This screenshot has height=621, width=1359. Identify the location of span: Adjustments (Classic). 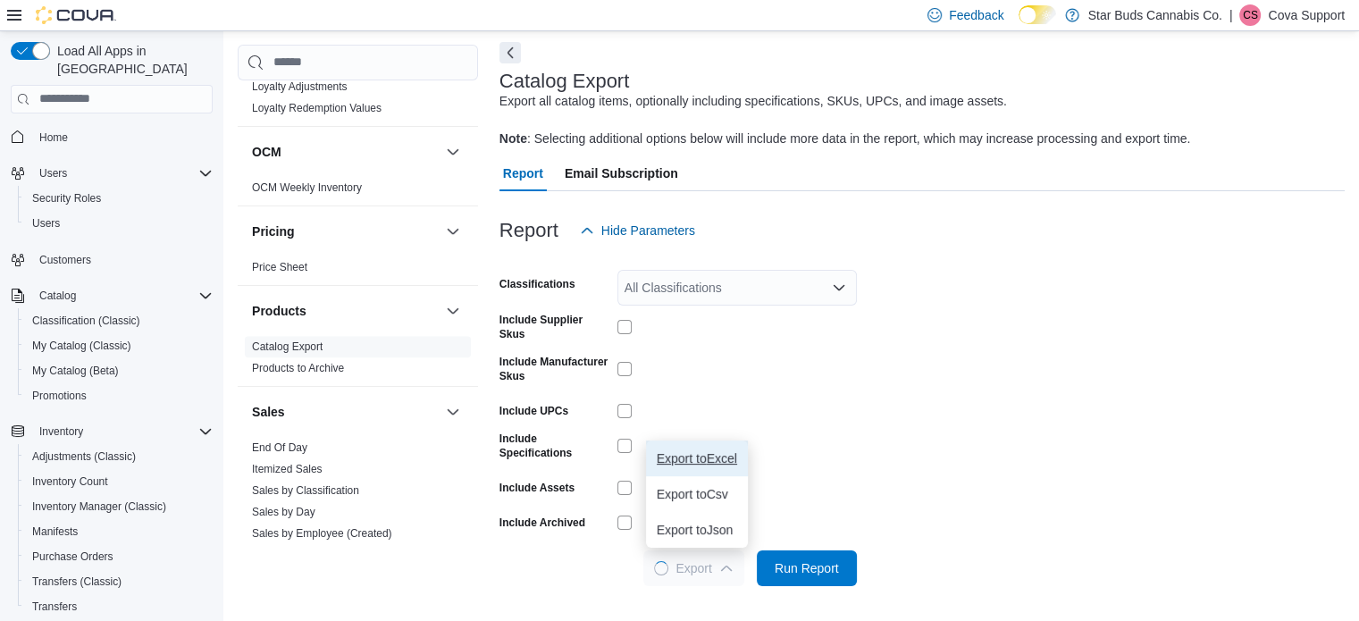
(119, 456).